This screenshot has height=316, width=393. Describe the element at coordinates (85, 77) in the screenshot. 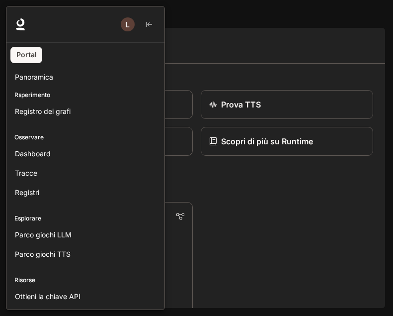

I see `a: Panoramica` at that location.